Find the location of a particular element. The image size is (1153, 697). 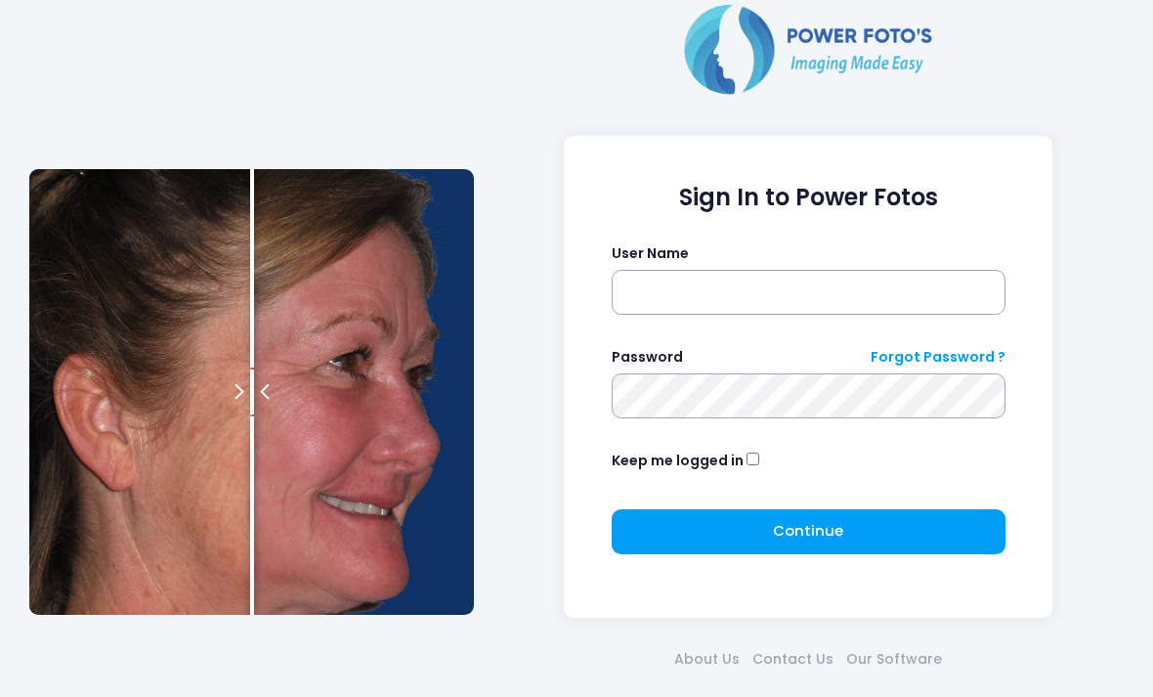

a: Our Software is located at coordinates (894, 658).